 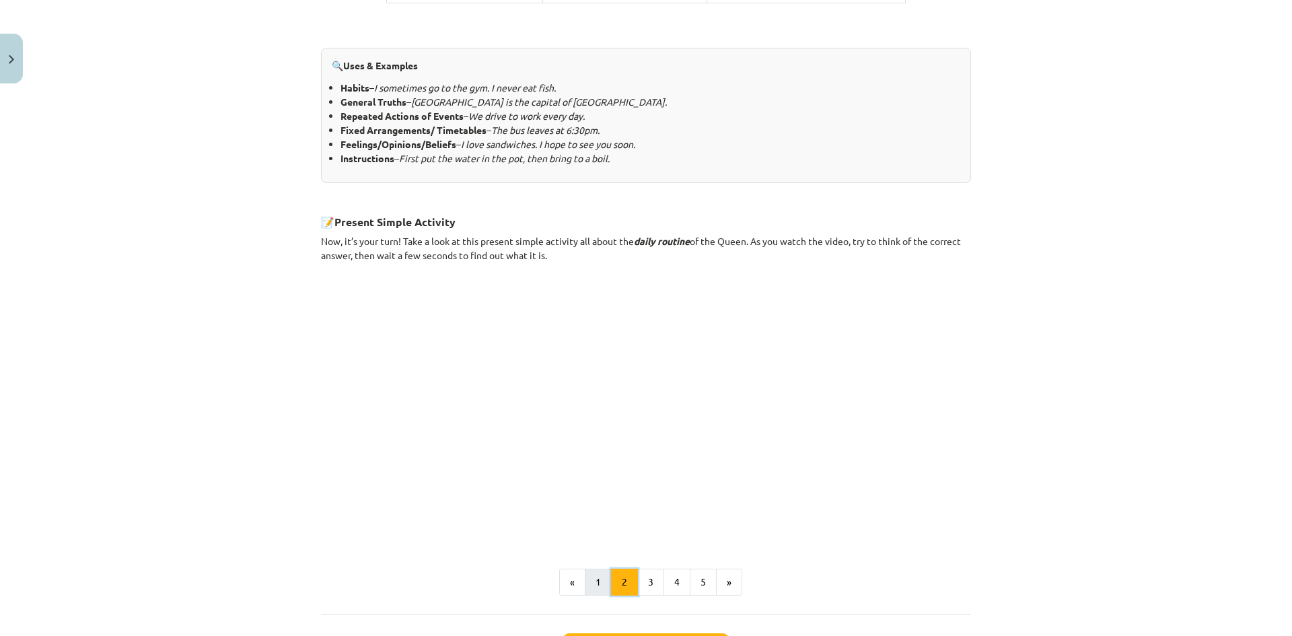 I want to click on nav: Page navigation example, so click(x=646, y=582).